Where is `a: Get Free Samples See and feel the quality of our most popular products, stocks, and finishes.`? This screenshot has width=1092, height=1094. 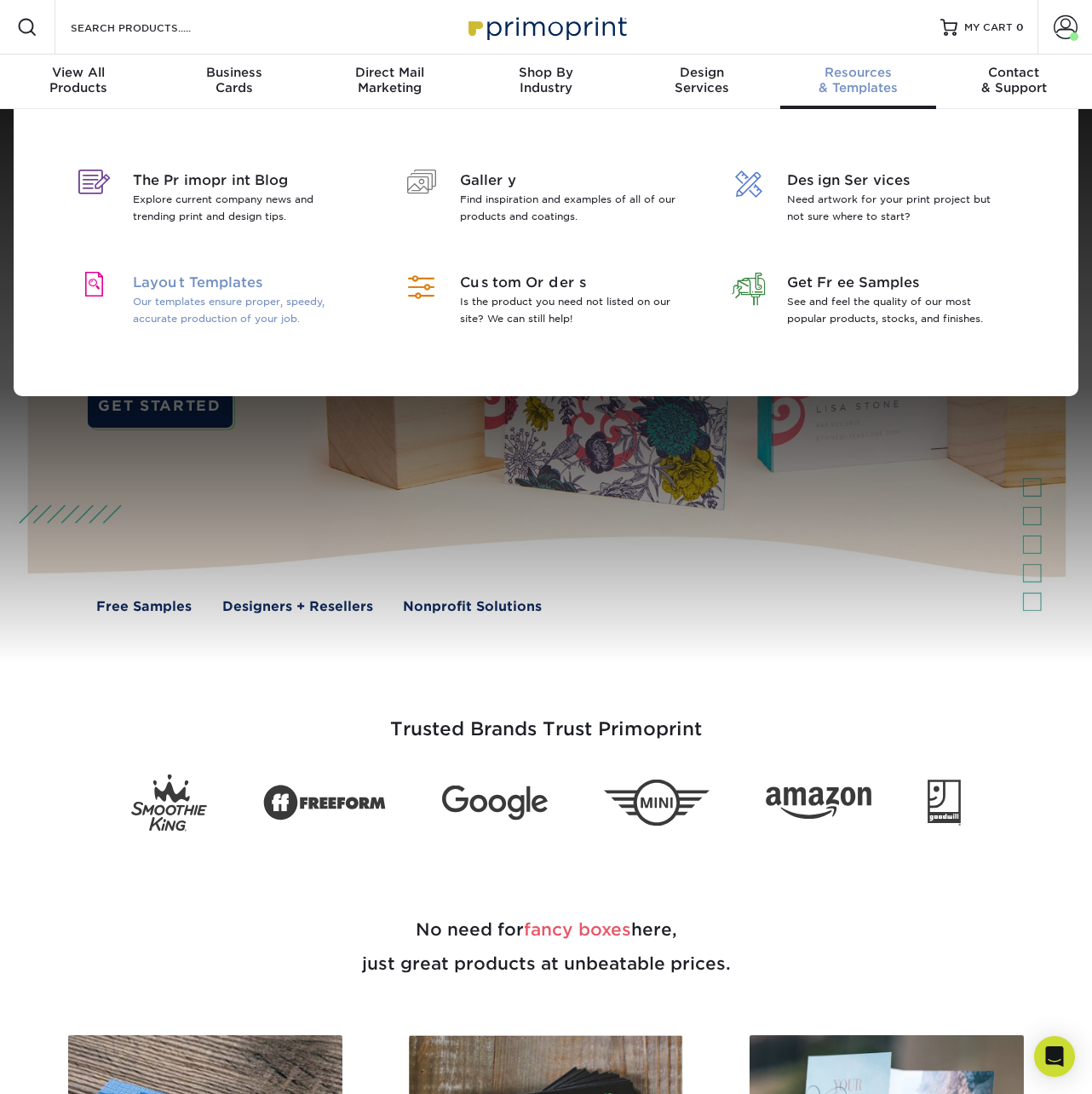
a: Get Free Samples See and feel the quality of our most popular products, stocks, and finishes. is located at coordinates (873, 303).